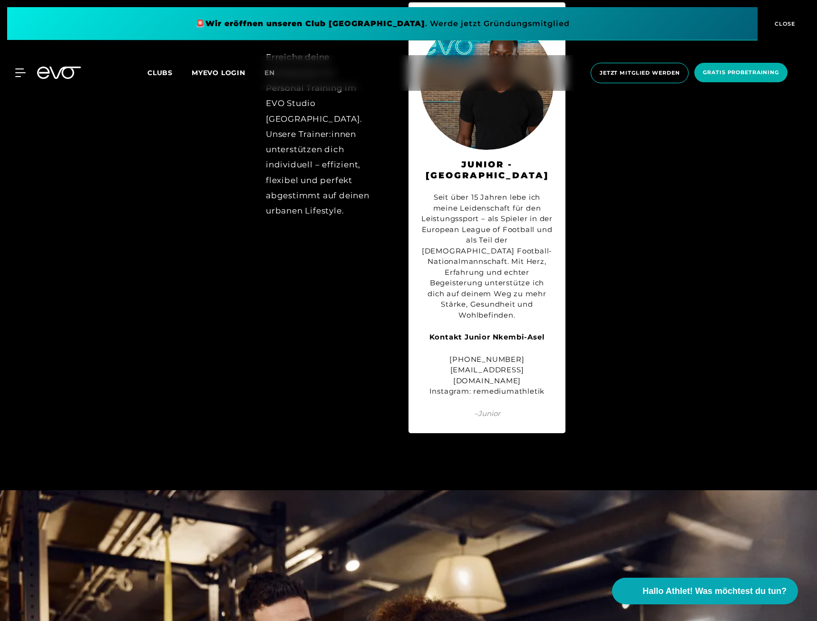  Describe the element at coordinates (784, 24) in the screenshot. I see `button: CLOSE` at that location.